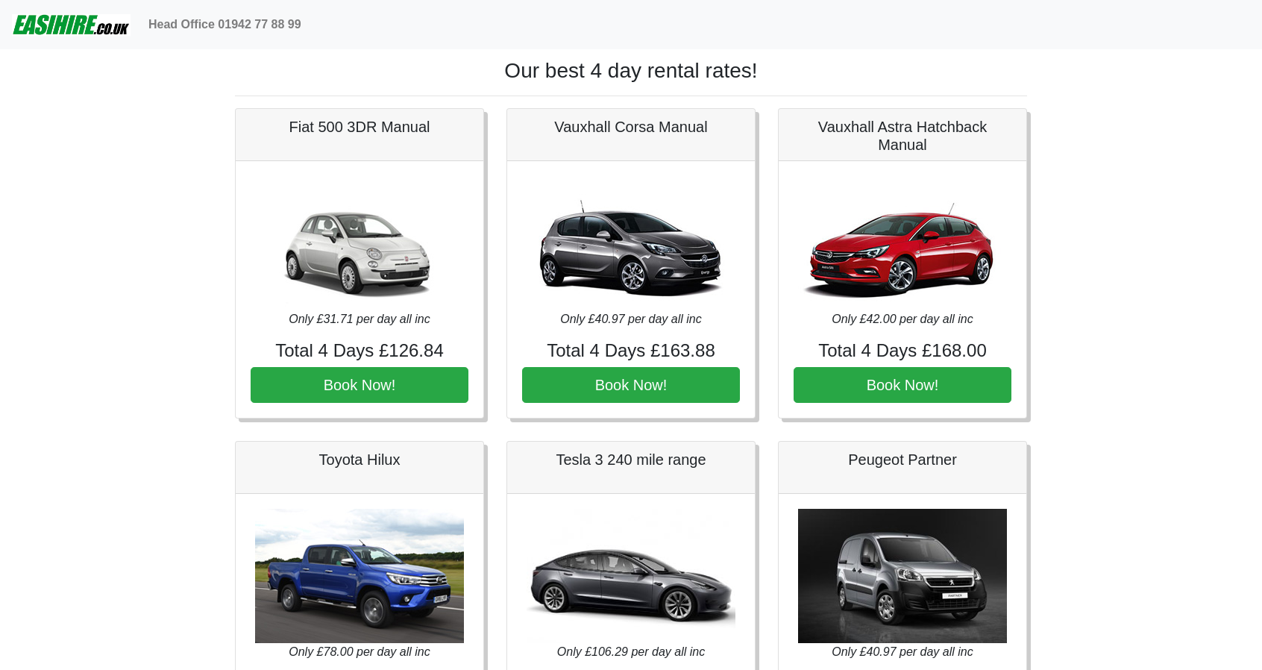 The width and height of the screenshot is (1262, 670). What do you see at coordinates (903, 460) in the screenshot?
I see `h5: Peugeot Partner` at bounding box center [903, 460].